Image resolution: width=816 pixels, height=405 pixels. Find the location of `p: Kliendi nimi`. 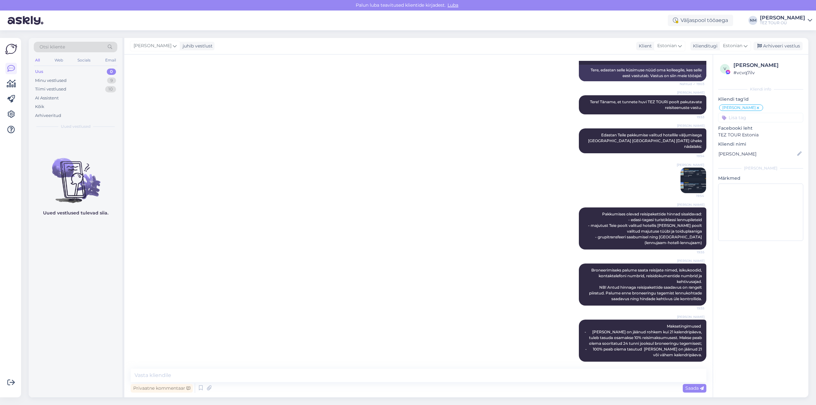

p: Kliendi nimi is located at coordinates (760, 144).